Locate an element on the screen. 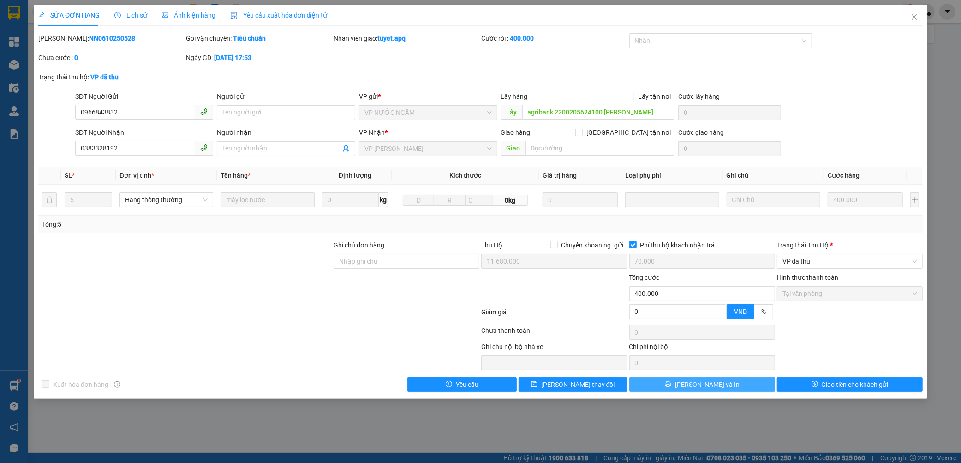 This screenshot has height=463, width=961. span: Giao is located at coordinates (513, 148).